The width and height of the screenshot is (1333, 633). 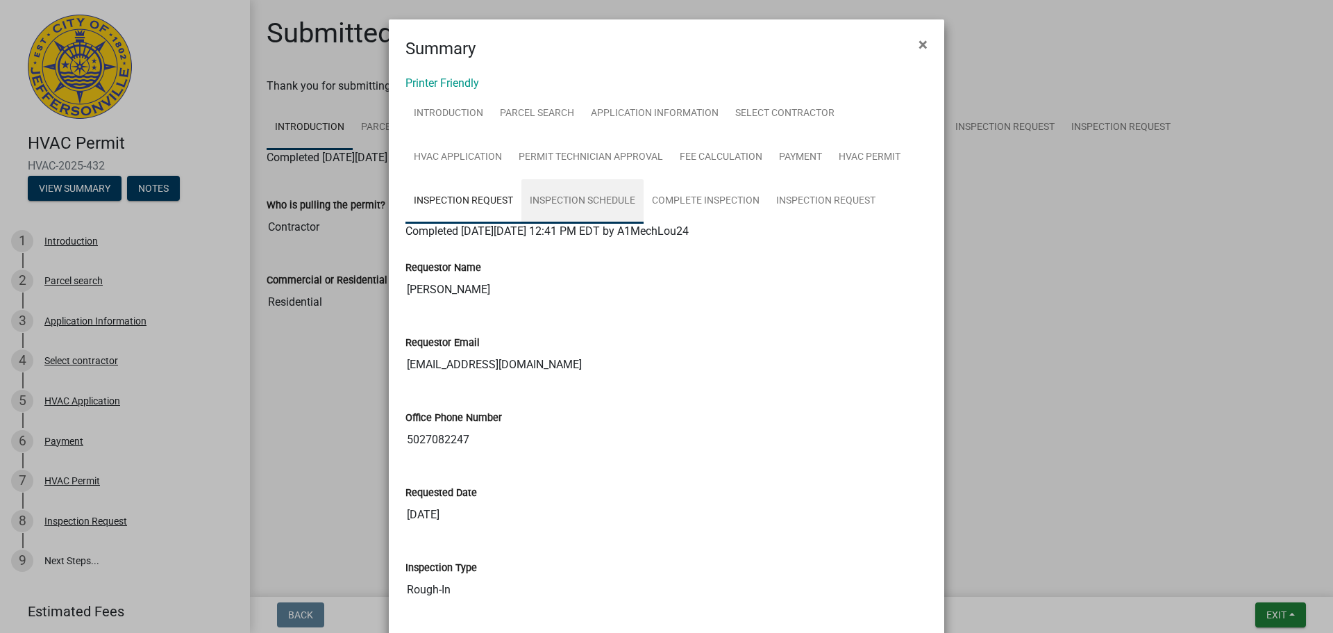 What do you see at coordinates (453, 418) in the screenshot?
I see `label: Office Phone Number` at bounding box center [453, 418].